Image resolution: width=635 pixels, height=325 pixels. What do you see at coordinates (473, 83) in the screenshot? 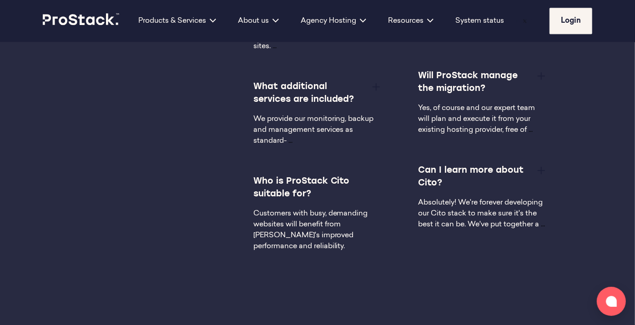
I see `h3: Will ProStack manage the migration?` at bounding box center [473, 83].